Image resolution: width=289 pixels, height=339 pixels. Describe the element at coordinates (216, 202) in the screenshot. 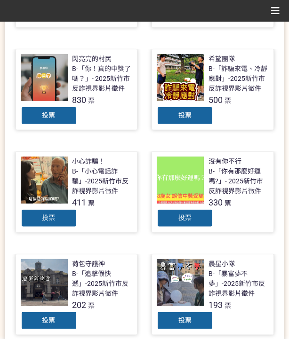

I see `span: 330` at that location.